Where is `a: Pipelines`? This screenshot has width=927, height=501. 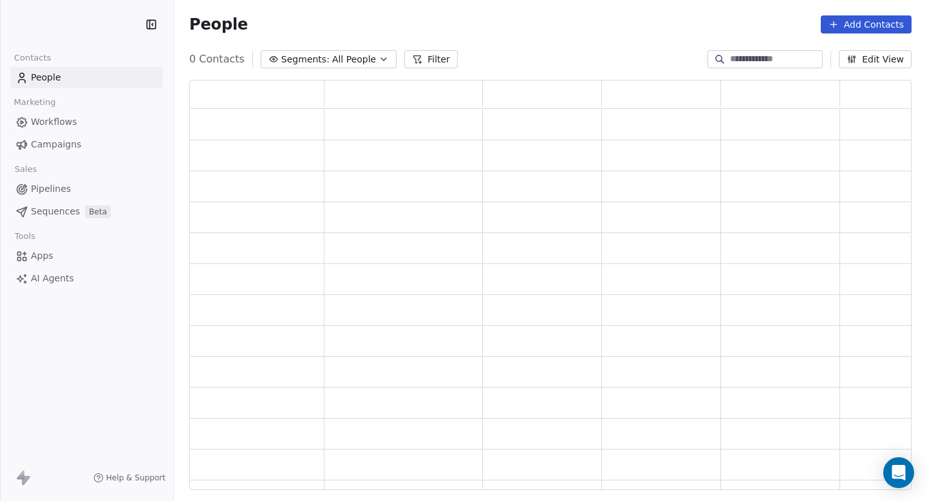 a: Pipelines is located at coordinates (86, 189).